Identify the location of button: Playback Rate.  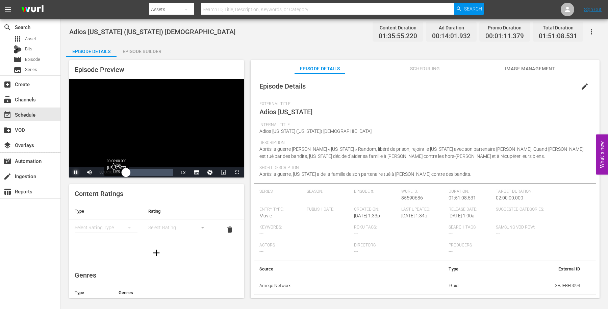
(183, 172).